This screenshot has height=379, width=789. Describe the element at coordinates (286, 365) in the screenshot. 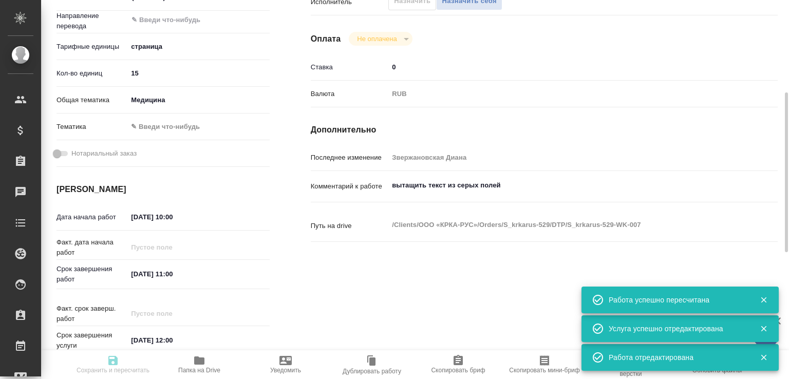

I see `button: Уведомить` at that location.